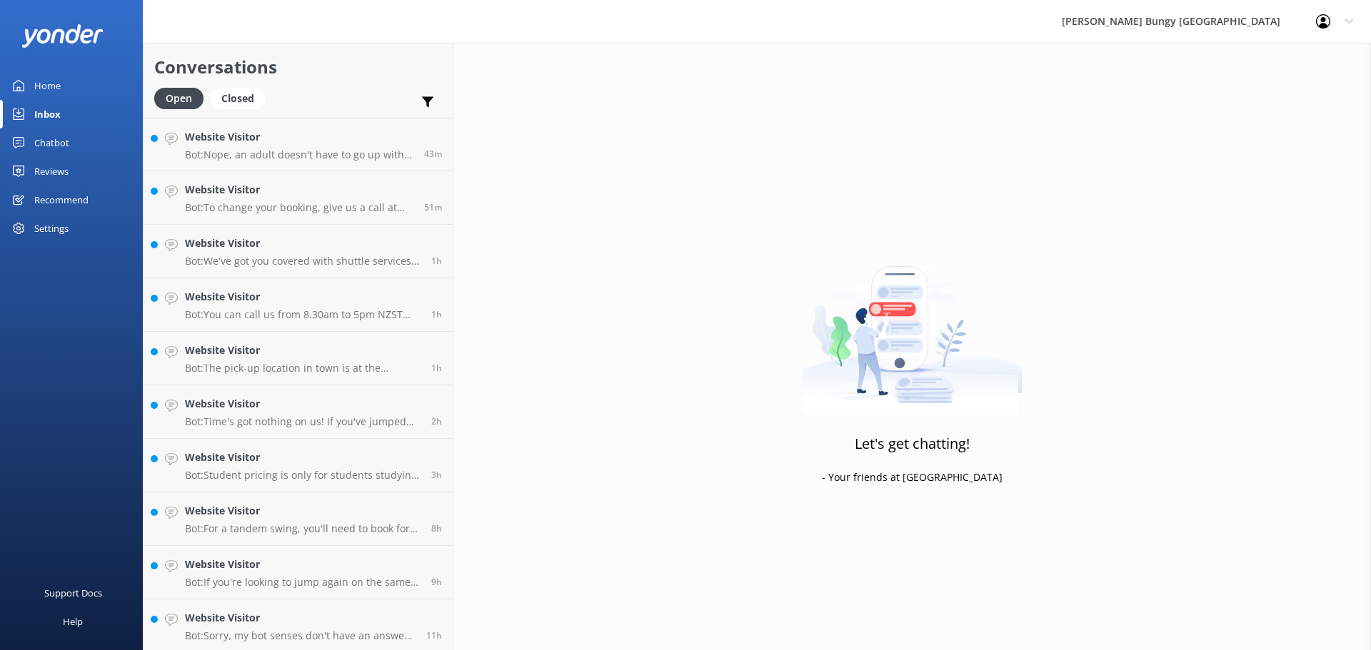 The image size is (1371, 650). What do you see at coordinates (436, 582) in the screenshot?
I see `span: Sep 10 2025 11:44pm (UTC +12:00) Pacific/Auckland` at bounding box center [436, 582].